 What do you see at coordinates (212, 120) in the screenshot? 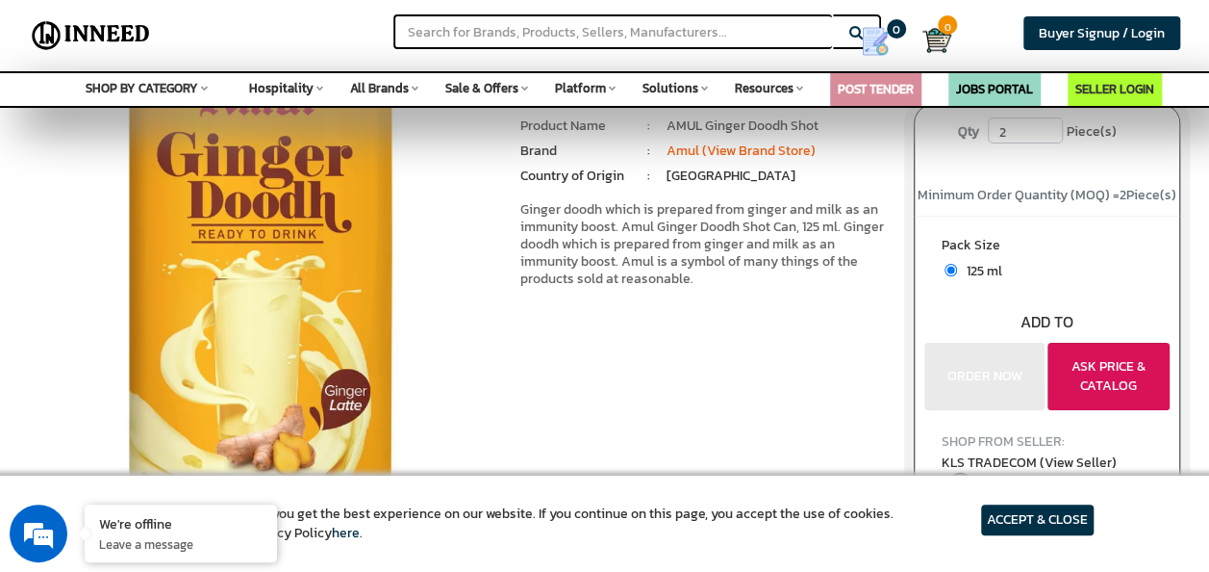
I see `div: Leave a message` at bounding box center [212, 120].